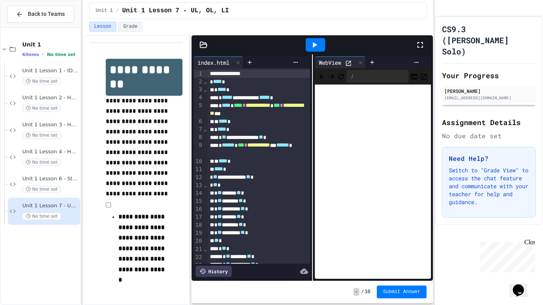  I want to click on span: Back to Teams, so click(46, 14).